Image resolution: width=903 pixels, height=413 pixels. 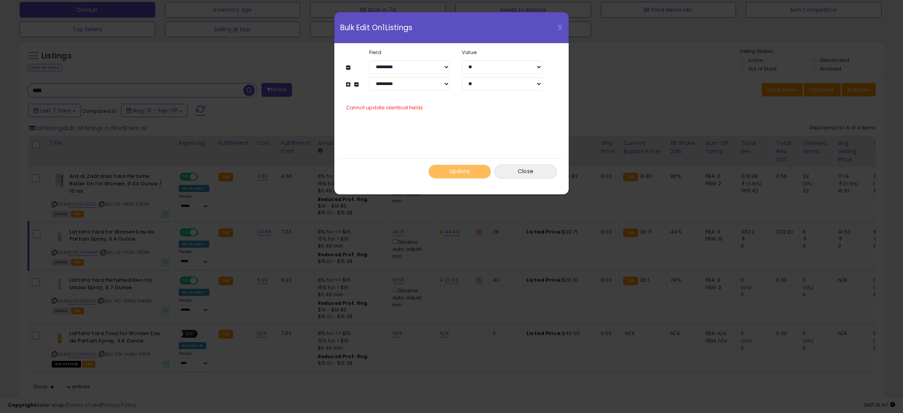 What do you see at coordinates (410, 52) in the screenshot?
I see `label: Field` at bounding box center [410, 52].